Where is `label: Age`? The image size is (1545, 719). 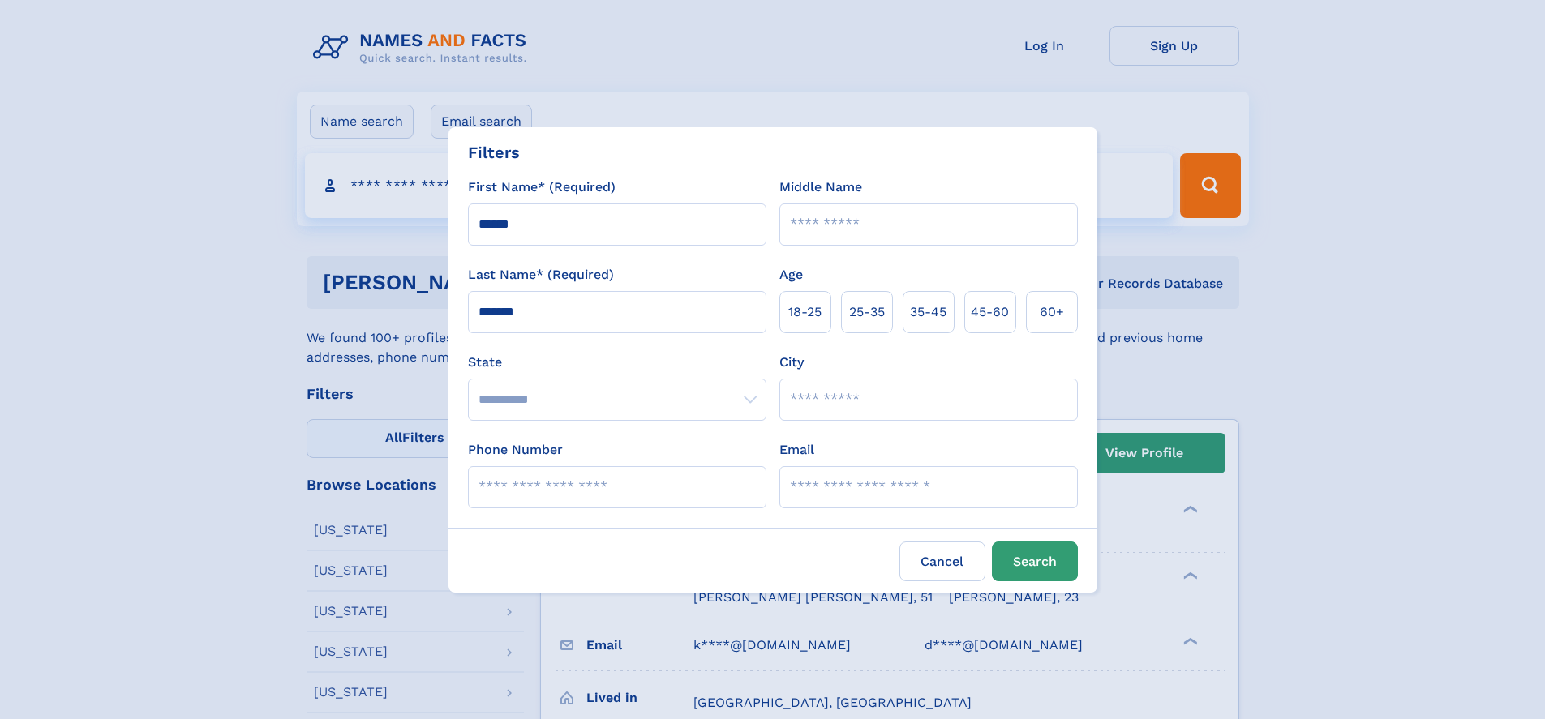 label: Age is located at coordinates (790, 275).